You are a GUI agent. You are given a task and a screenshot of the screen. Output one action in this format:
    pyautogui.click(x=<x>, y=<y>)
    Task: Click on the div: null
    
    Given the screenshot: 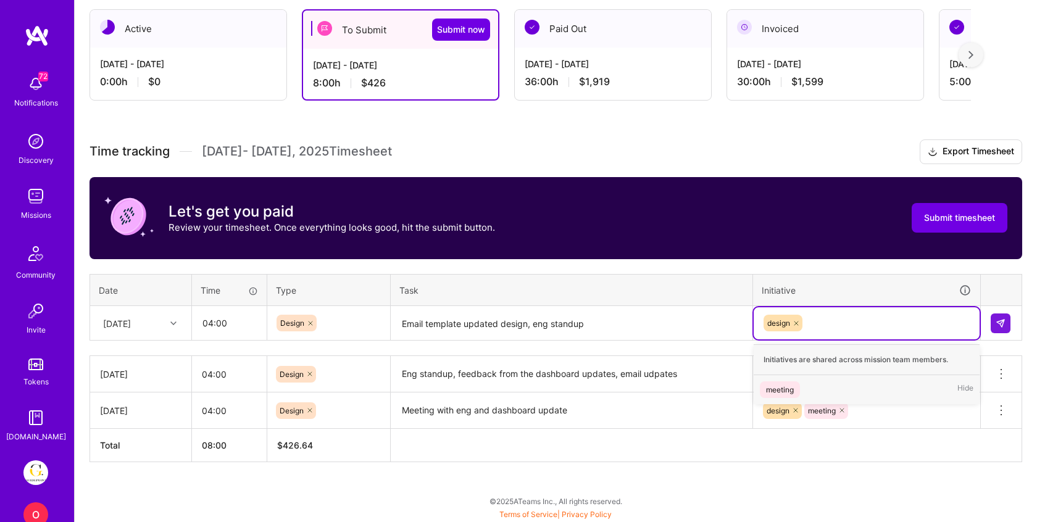 What is the action you would take?
    pyautogui.click(x=1001, y=323)
    